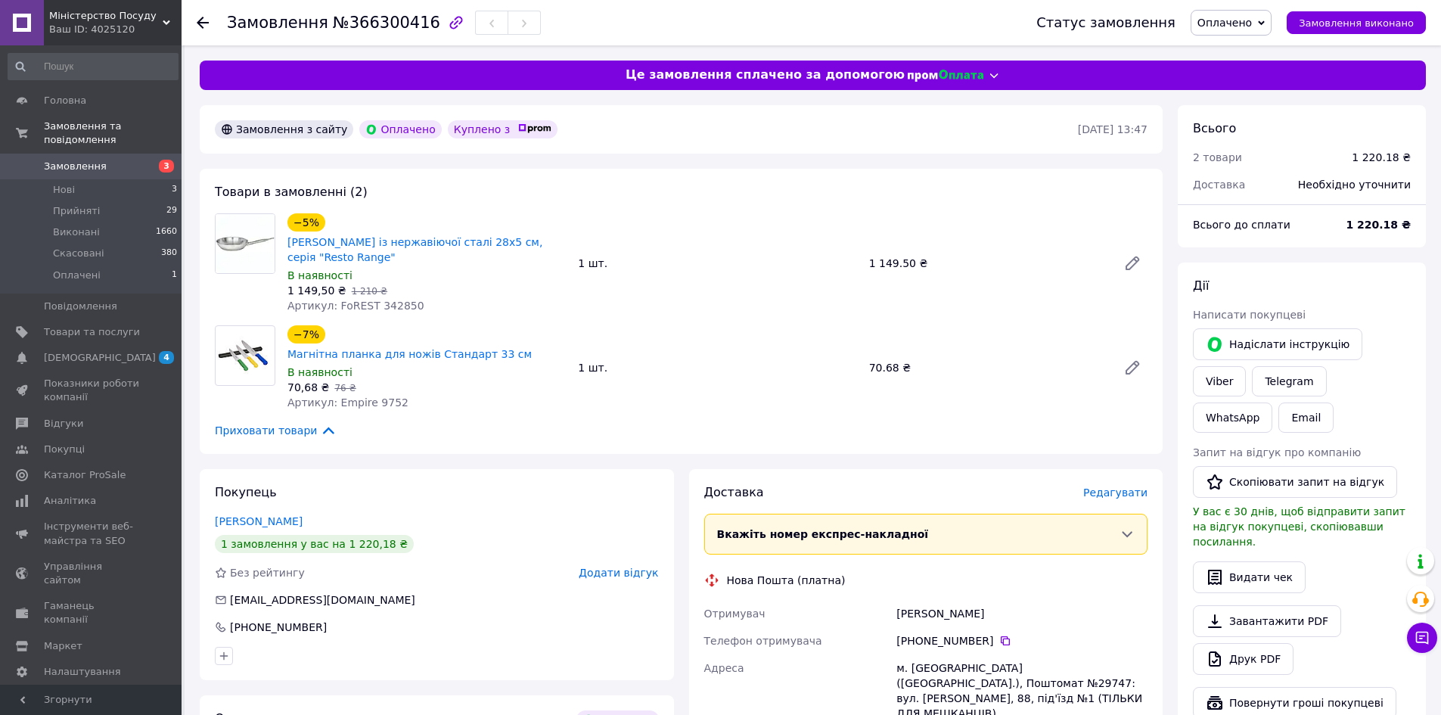 The image size is (1441, 715). Describe the element at coordinates (734, 613) in the screenshot. I see `span: Отримувач` at that location.